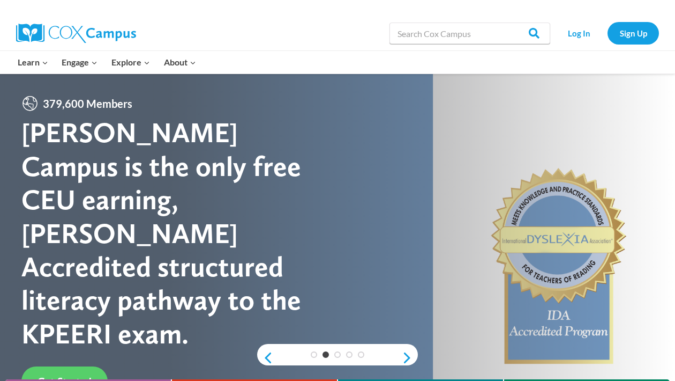 Image resolution: width=675 pixels, height=381 pixels. I want to click on nav: Primary Navigation, so click(107, 62).